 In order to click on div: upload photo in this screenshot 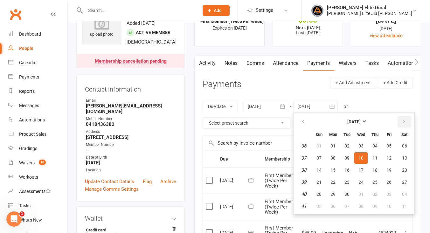, I will do `click(101, 27)`.